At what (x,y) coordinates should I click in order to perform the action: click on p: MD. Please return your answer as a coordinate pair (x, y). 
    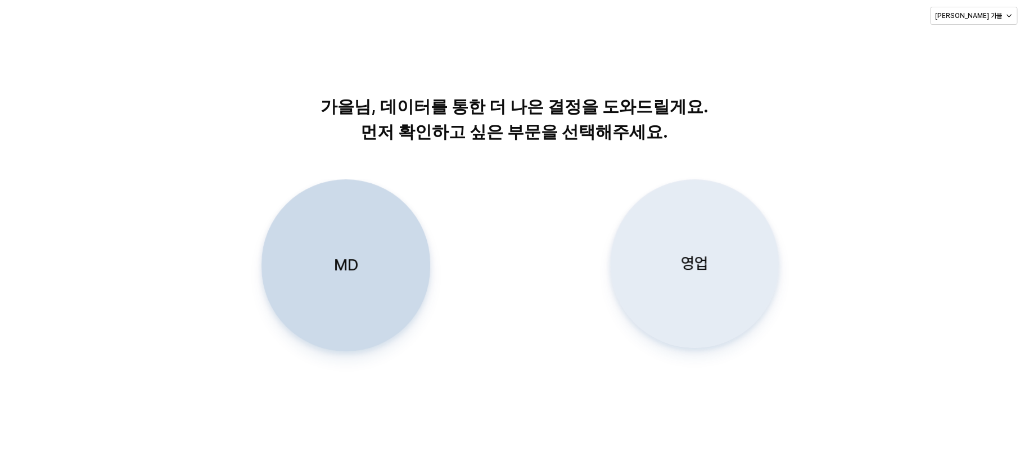
    Looking at the image, I should click on (345, 265).